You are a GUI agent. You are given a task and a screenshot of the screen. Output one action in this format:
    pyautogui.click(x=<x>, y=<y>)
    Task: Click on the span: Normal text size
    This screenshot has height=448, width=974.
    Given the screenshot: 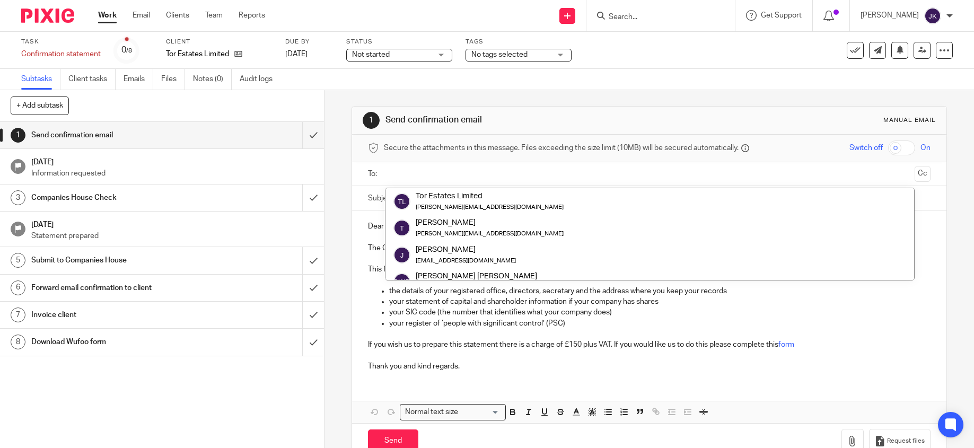 What is the action you would take?
    pyautogui.click(x=431, y=412)
    